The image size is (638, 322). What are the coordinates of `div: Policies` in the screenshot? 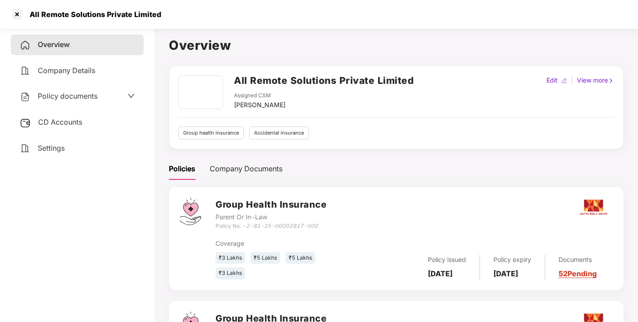 It's located at (182, 169).